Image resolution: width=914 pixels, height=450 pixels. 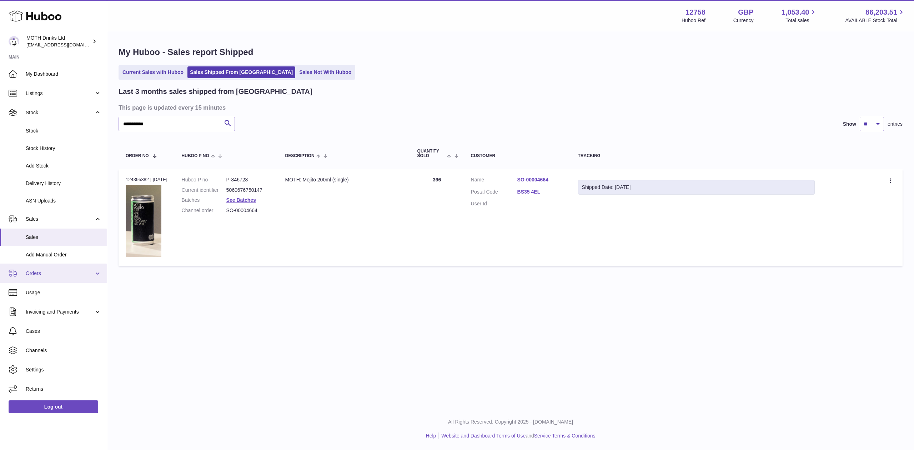 I want to click on span: ASN Uploads, so click(x=64, y=201).